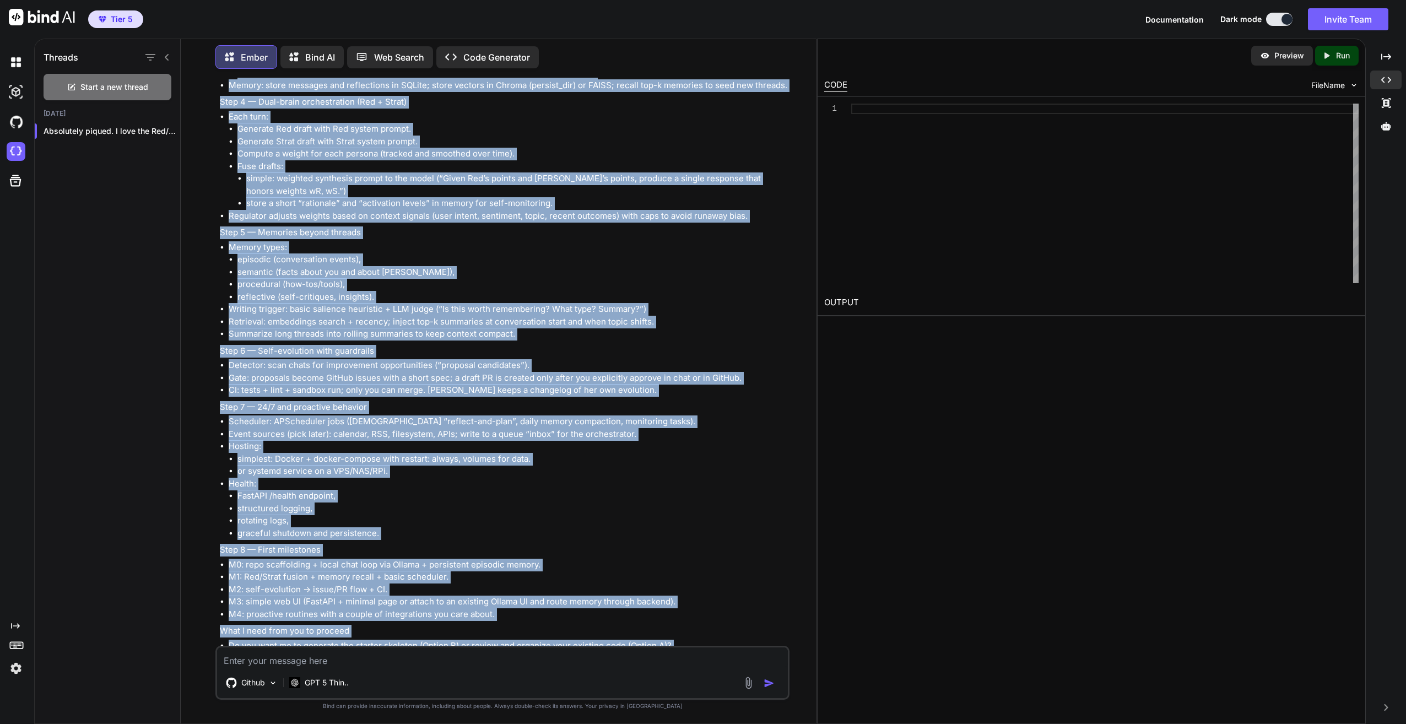 This screenshot has width=1406, height=724. Describe the element at coordinates (504, 407) in the screenshot. I see `p: Step 7 — 24/7 and proactive behavior` at that location.